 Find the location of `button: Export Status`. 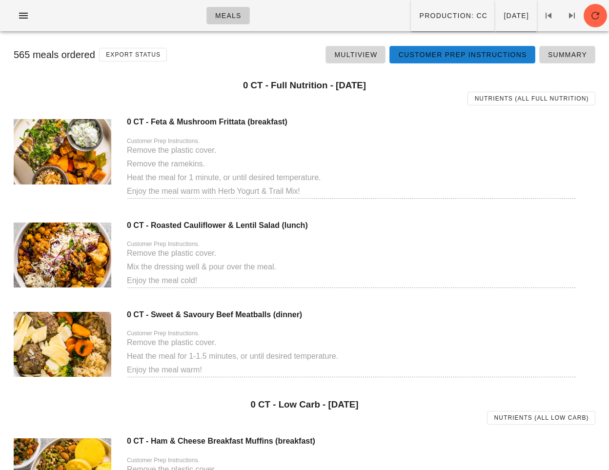

button: Export Status is located at coordinates (133, 55).